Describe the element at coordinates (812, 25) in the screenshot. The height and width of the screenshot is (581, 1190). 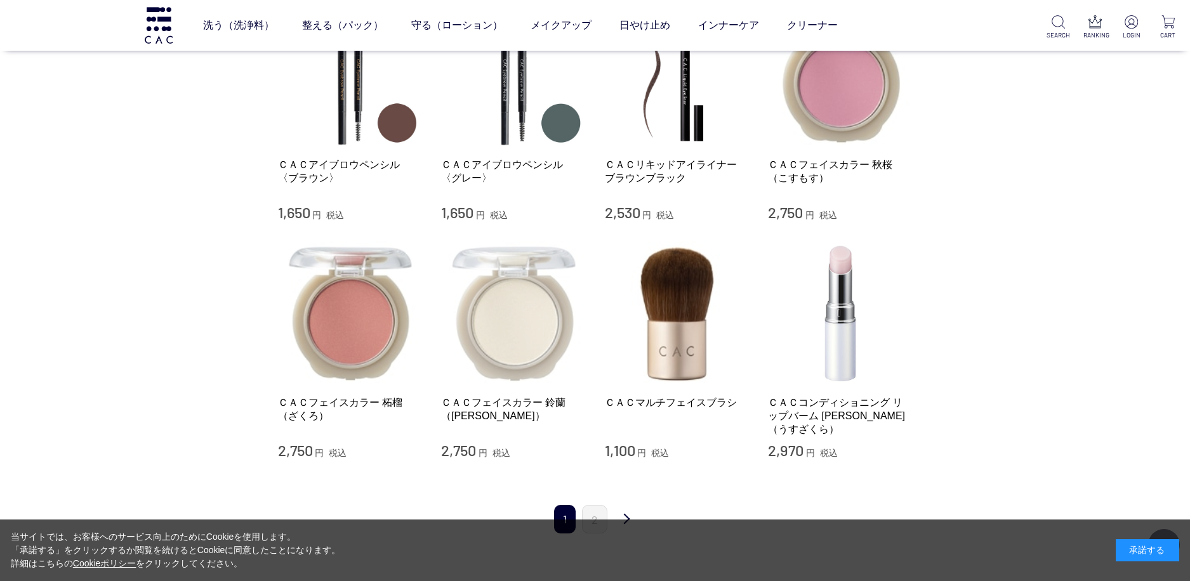
I see `a: クリーナー` at that location.